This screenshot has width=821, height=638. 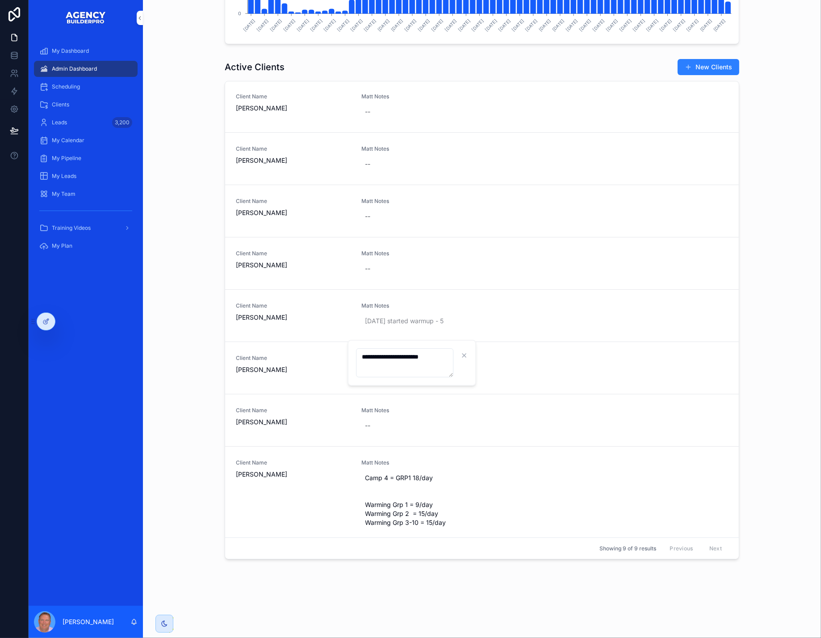 What do you see at coordinates (86, 87) in the screenshot?
I see `a: Scheduling` at bounding box center [86, 87].